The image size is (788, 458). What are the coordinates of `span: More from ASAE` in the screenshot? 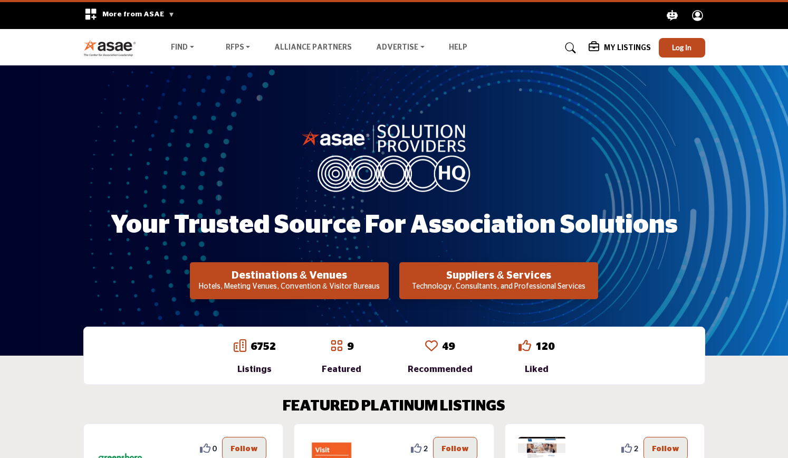 It's located at (138, 14).